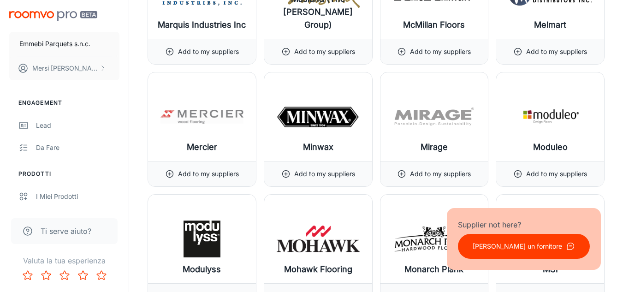  Describe the element at coordinates (53, 16) in the screenshot. I see `img: Roomvo PRO Beta` at that location.